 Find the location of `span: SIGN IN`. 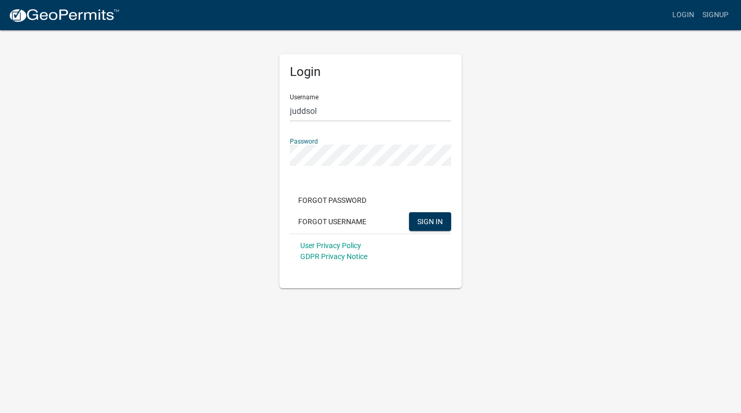

span: SIGN IN is located at coordinates (430, 221).